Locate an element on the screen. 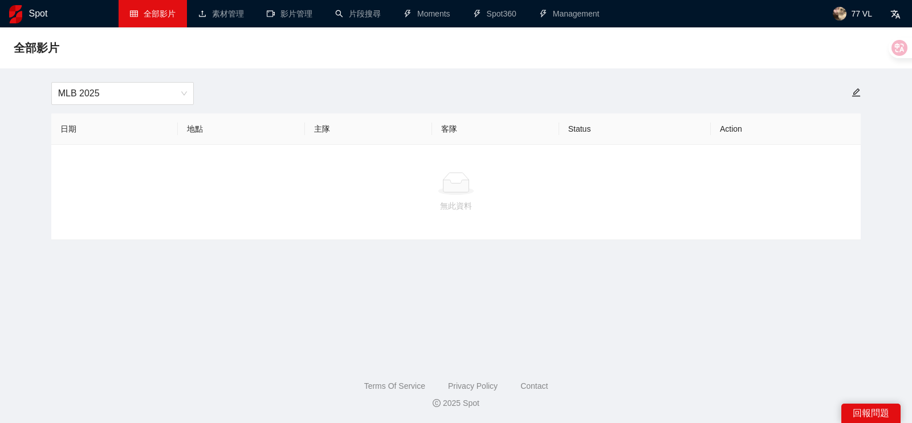  div: 無此資料 is located at coordinates (456, 206).